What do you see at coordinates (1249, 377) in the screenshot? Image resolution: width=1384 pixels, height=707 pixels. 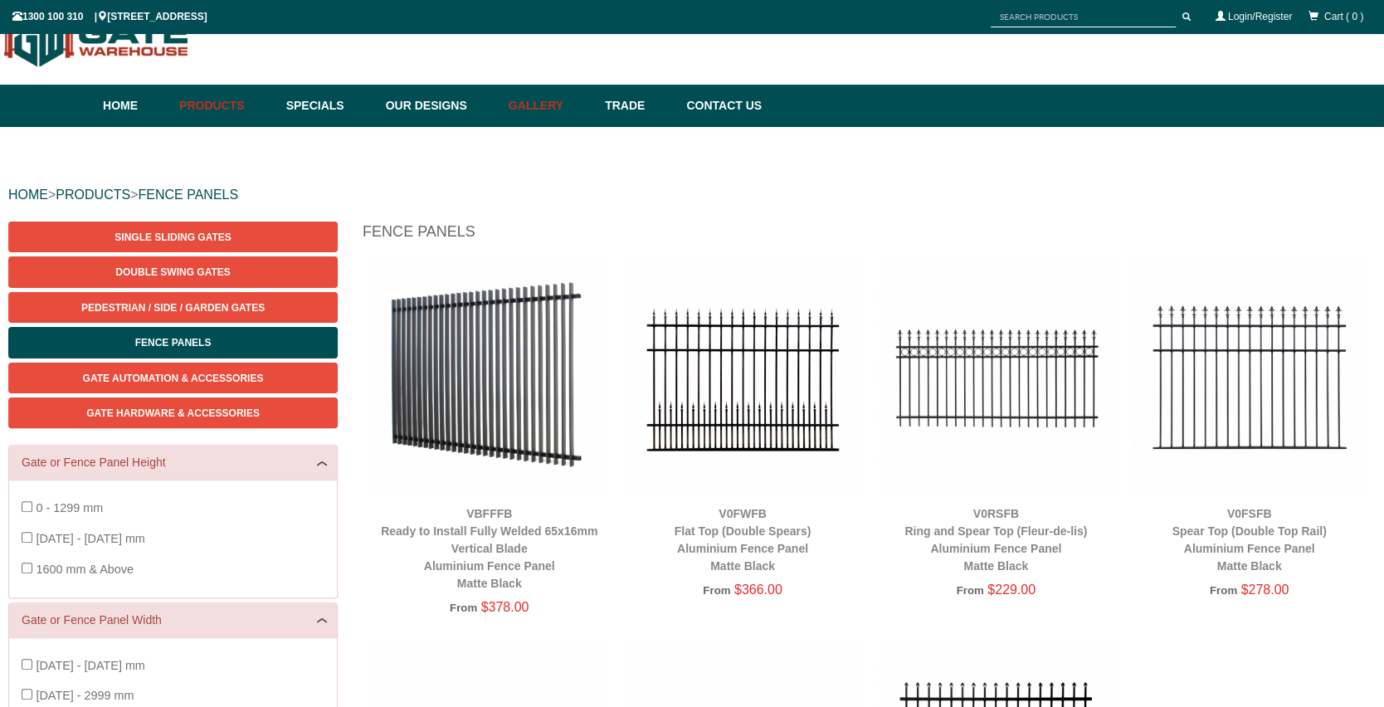 I see `img: V0FSFB - Spear Top (Double Top Rail) - Aluminium Fence Panel - Matte Black - Gate Warehouse` at bounding box center [1249, 377].